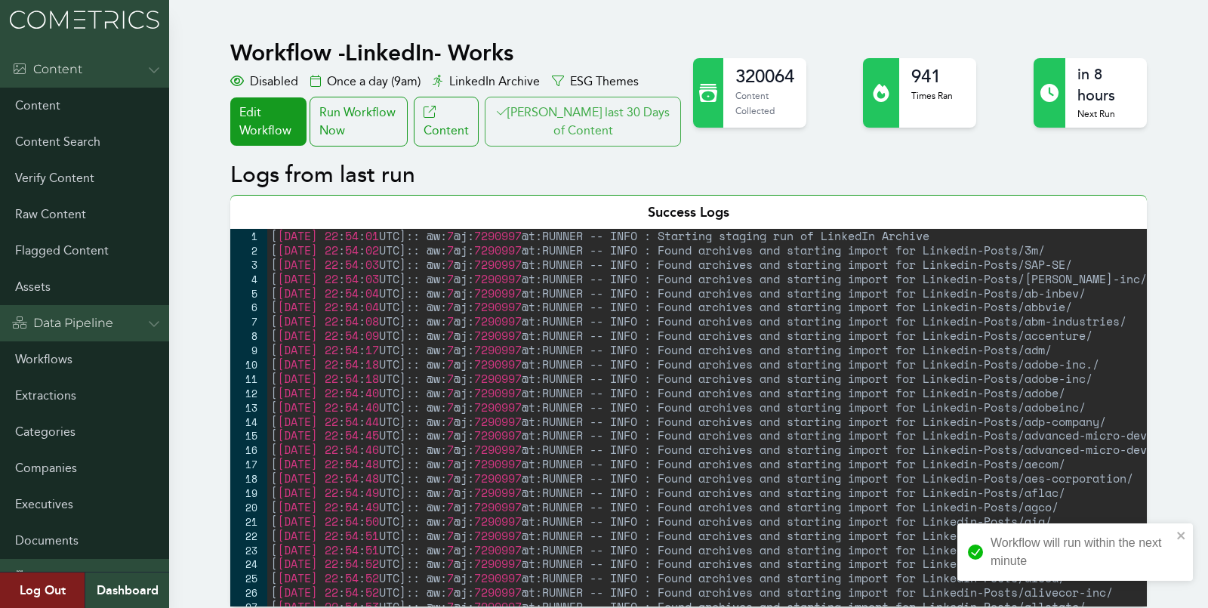 The width and height of the screenshot is (1208, 608). Describe the element at coordinates (248, 435) in the screenshot. I see `div: 15` at that location.